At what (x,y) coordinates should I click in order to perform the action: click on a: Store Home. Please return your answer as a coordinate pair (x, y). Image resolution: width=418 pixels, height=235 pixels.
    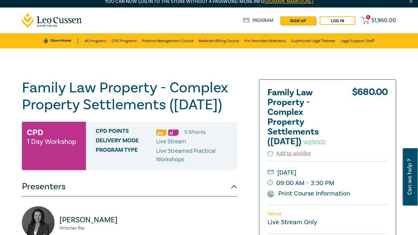
    Looking at the image, I should click on (61, 41).